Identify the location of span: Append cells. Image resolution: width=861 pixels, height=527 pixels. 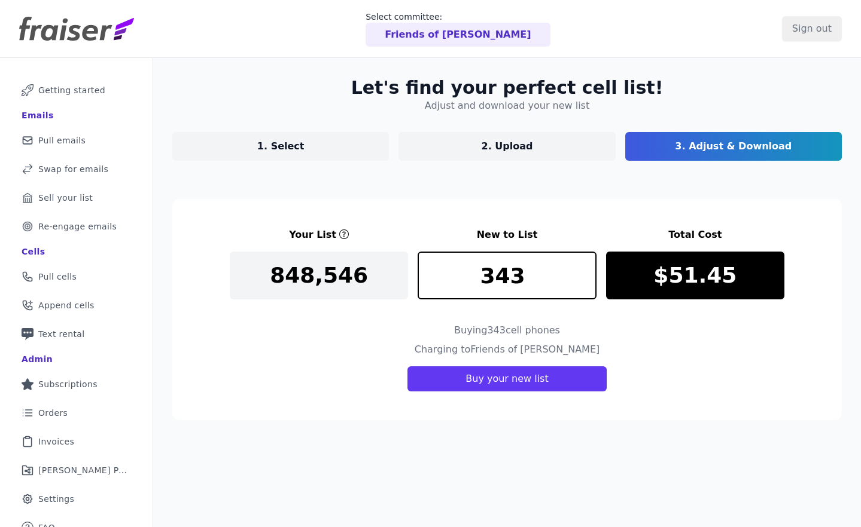
(66, 306).